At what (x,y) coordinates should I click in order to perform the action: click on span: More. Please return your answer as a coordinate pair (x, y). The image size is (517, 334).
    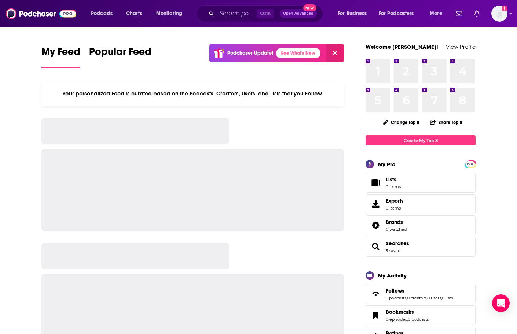
    Looking at the image, I should click on (436, 14).